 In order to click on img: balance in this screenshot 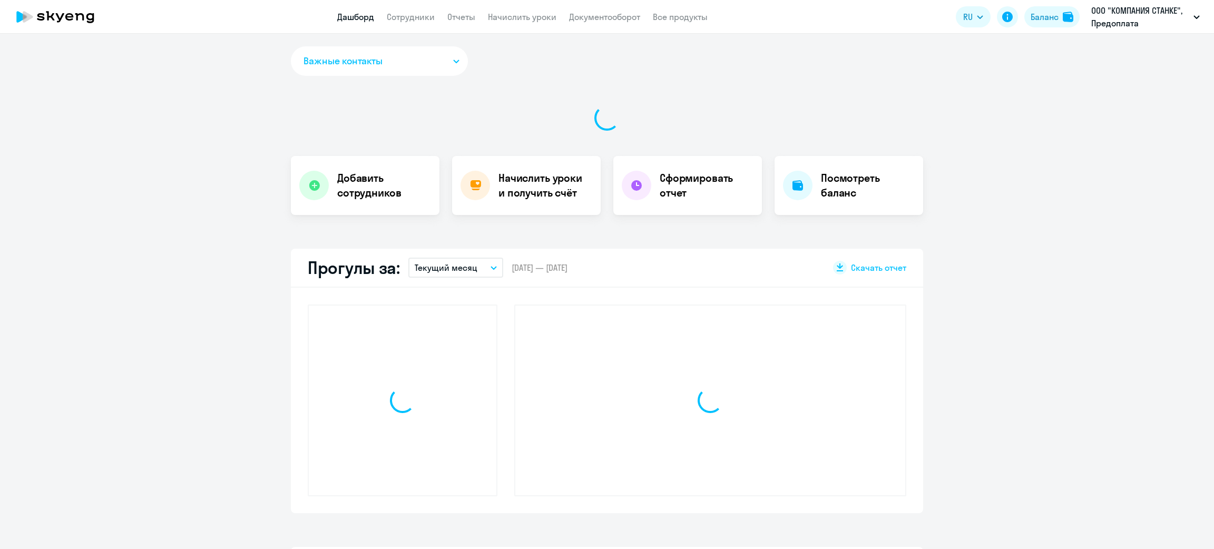, I will do `click(1068, 17)`.